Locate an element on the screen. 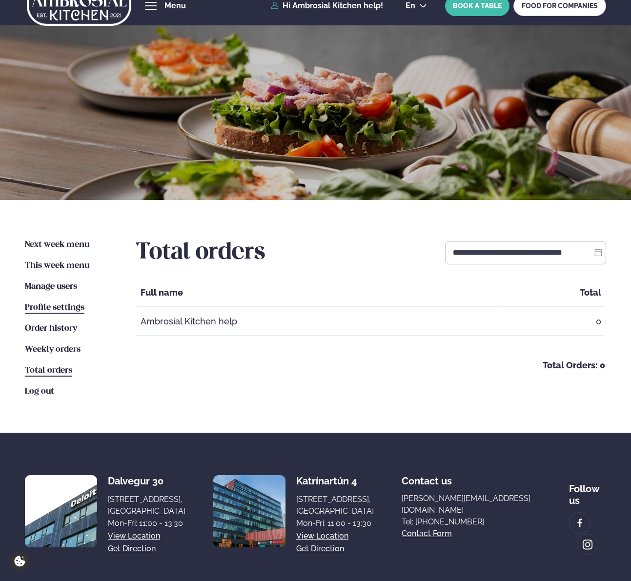 Image resolution: width=631 pixels, height=581 pixels. a: Log out is located at coordinates (40, 392).